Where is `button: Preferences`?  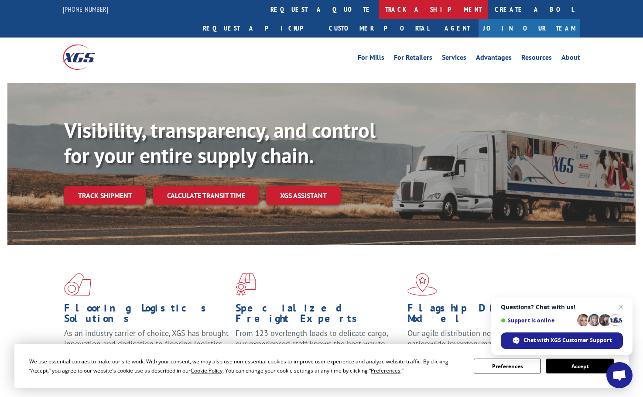
button: Preferences is located at coordinates (508, 366).